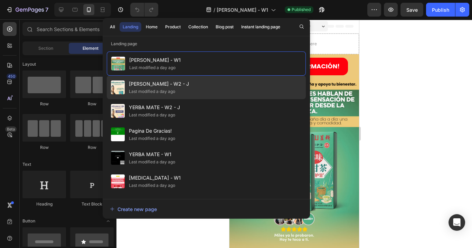  Describe the element at coordinates (68, 29) in the screenshot. I see `input: Search Sections & Elements` at that location.